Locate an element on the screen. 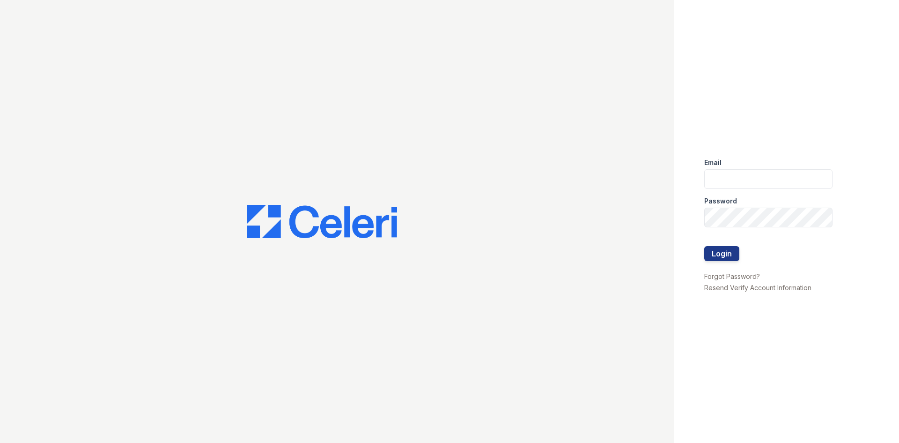 This screenshot has width=899, height=443. button: Login is located at coordinates (722, 253).